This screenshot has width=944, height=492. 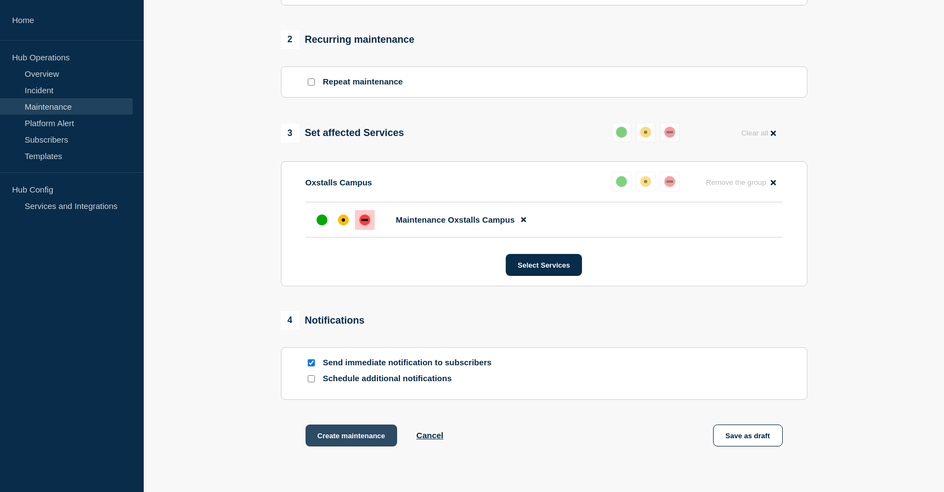 What do you see at coordinates (311, 378) in the screenshot?
I see `input: Schedule additional notifications` at bounding box center [311, 378].